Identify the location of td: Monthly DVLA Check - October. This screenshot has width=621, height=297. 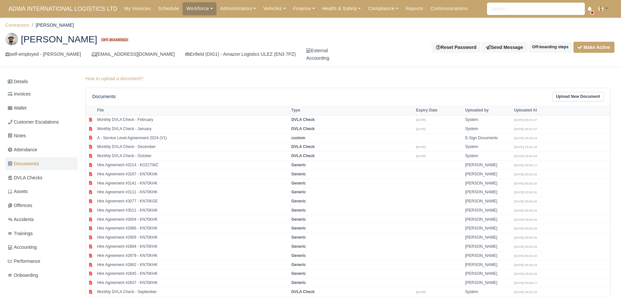
(193, 156).